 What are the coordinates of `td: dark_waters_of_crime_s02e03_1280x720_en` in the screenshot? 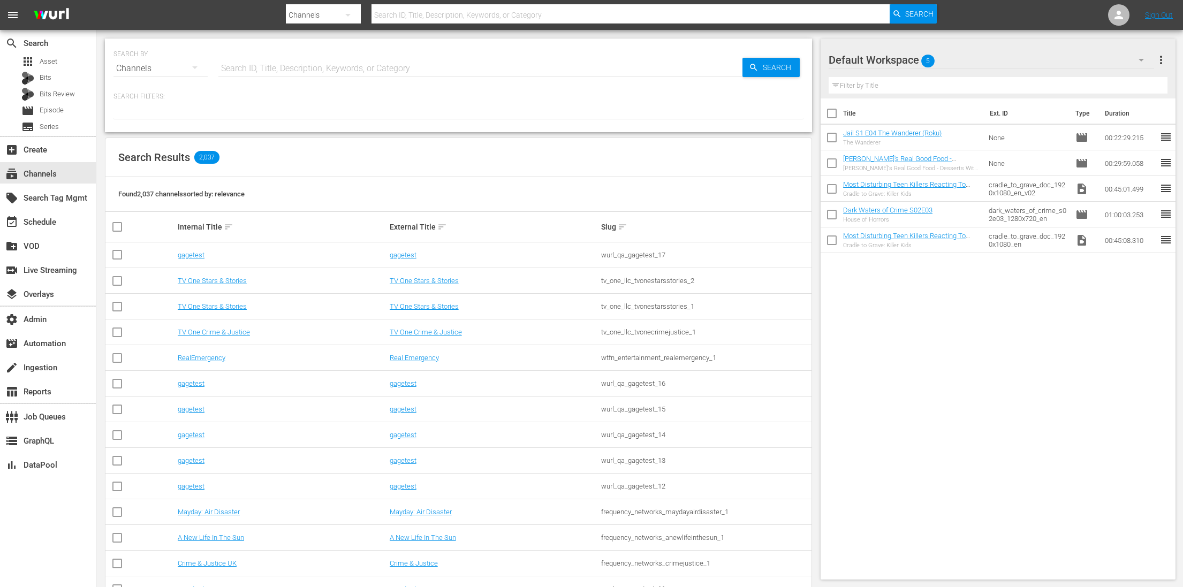 It's located at (1028, 215).